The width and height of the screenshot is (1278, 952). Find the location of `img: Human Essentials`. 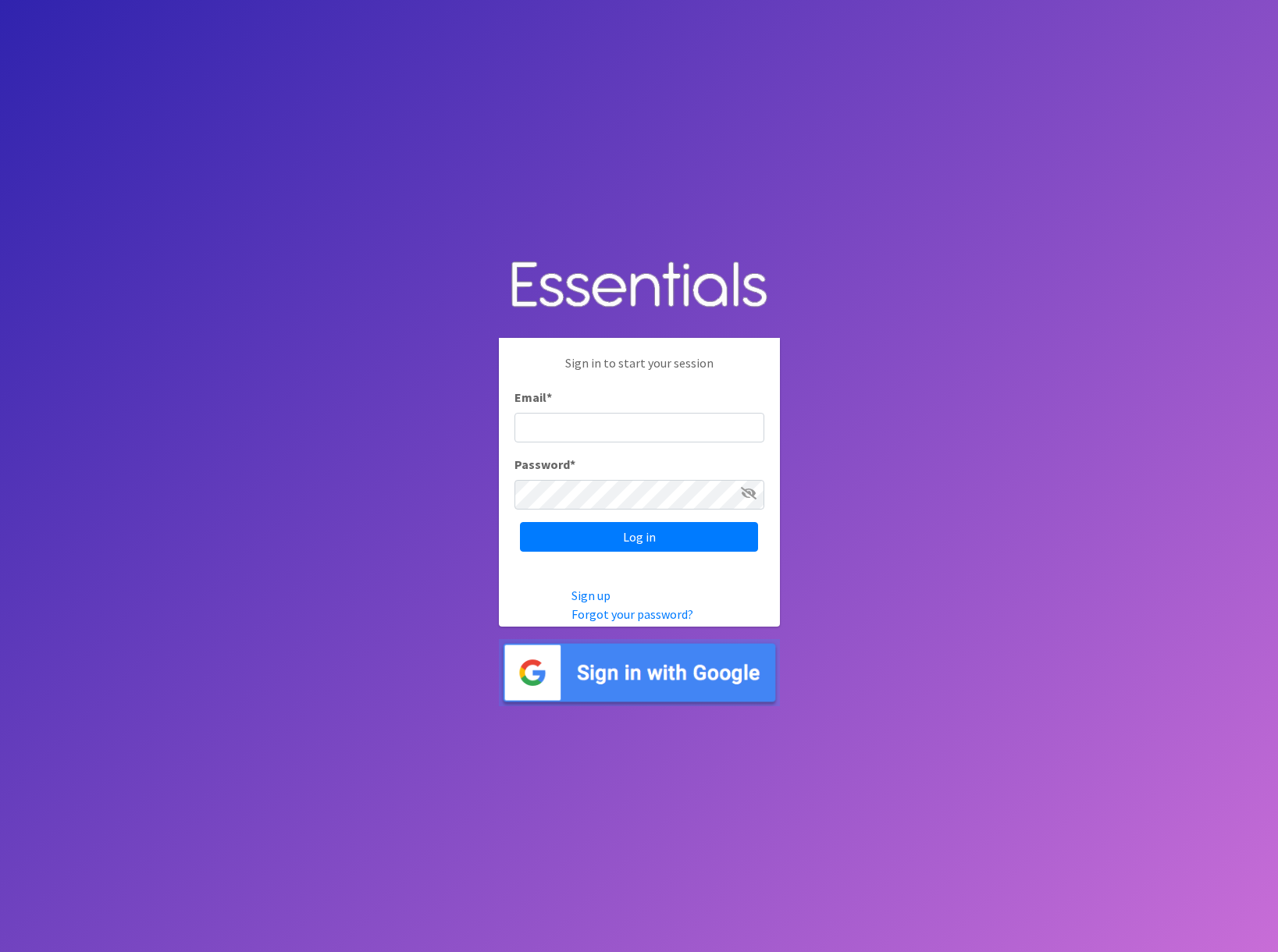

img: Human Essentials is located at coordinates (639, 286).